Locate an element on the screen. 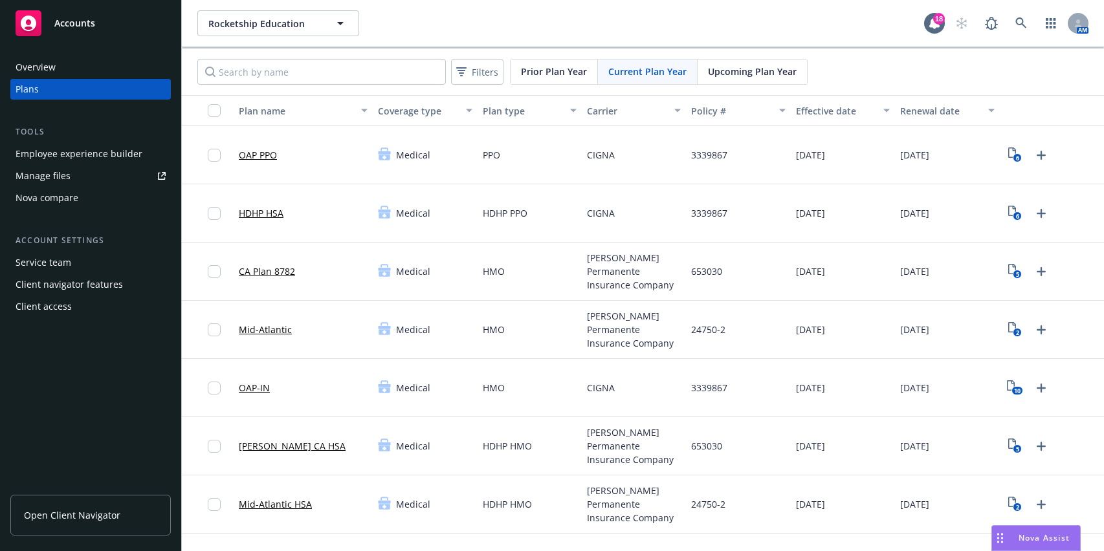  div: 18 is located at coordinates (939, 19).